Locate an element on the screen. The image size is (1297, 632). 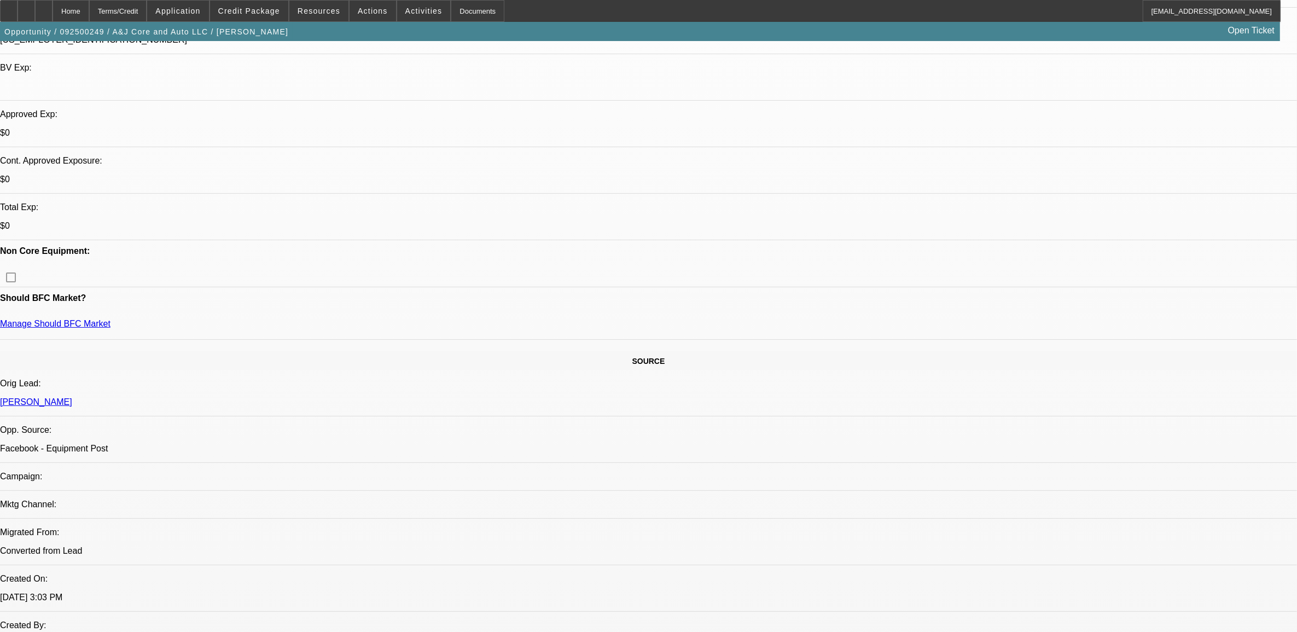
button: Activities is located at coordinates (424, 11).